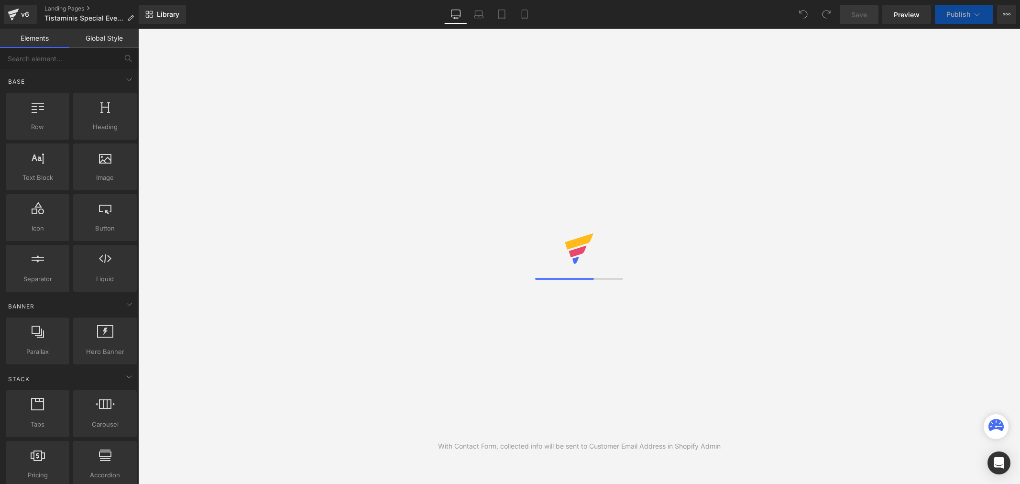 Image resolution: width=1020 pixels, height=484 pixels. I want to click on span: Library, so click(168, 14).